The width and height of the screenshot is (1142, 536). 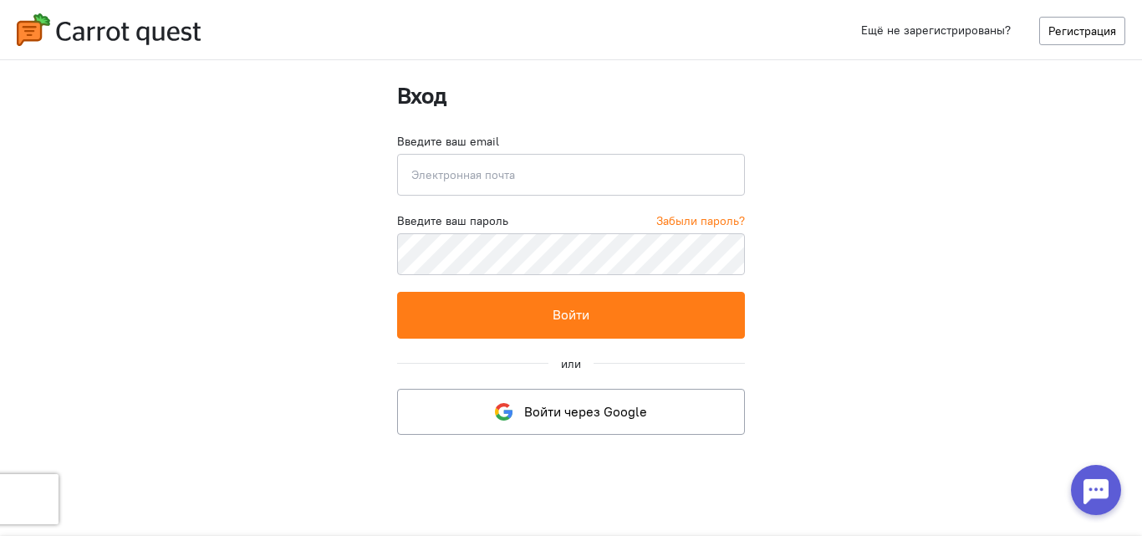 What do you see at coordinates (701, 221) in the screenshot?
I see `a: Забыли пароль?` at bounding box center [701, 221].